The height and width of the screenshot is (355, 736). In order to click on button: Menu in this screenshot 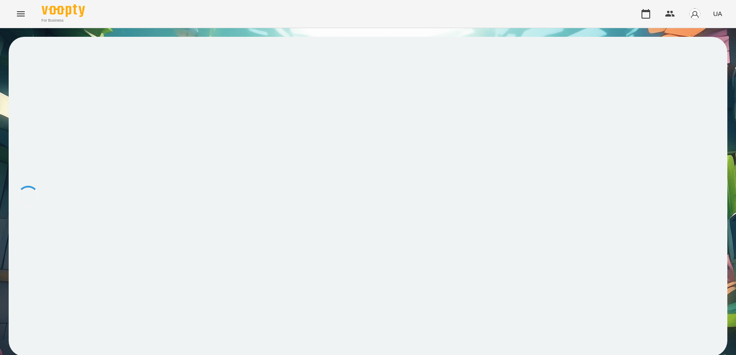, I will do `click(21, 14)`.